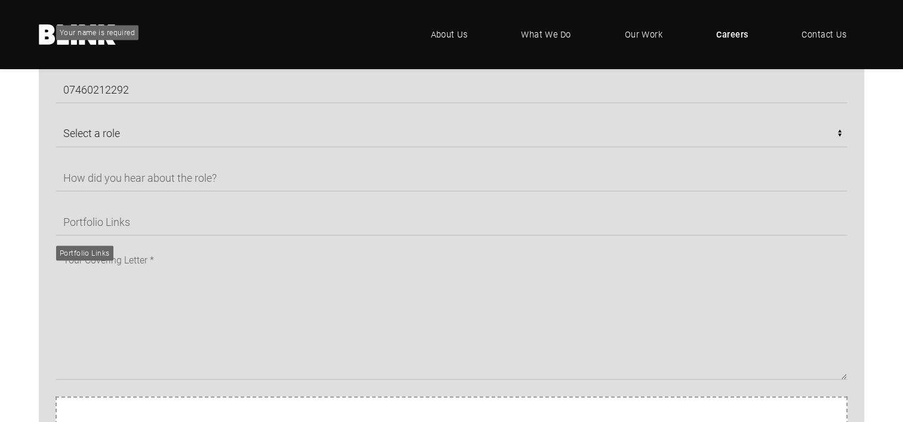 This screenshot has width=903, height=422. I want to click on span: Careers, so click(732, 35).